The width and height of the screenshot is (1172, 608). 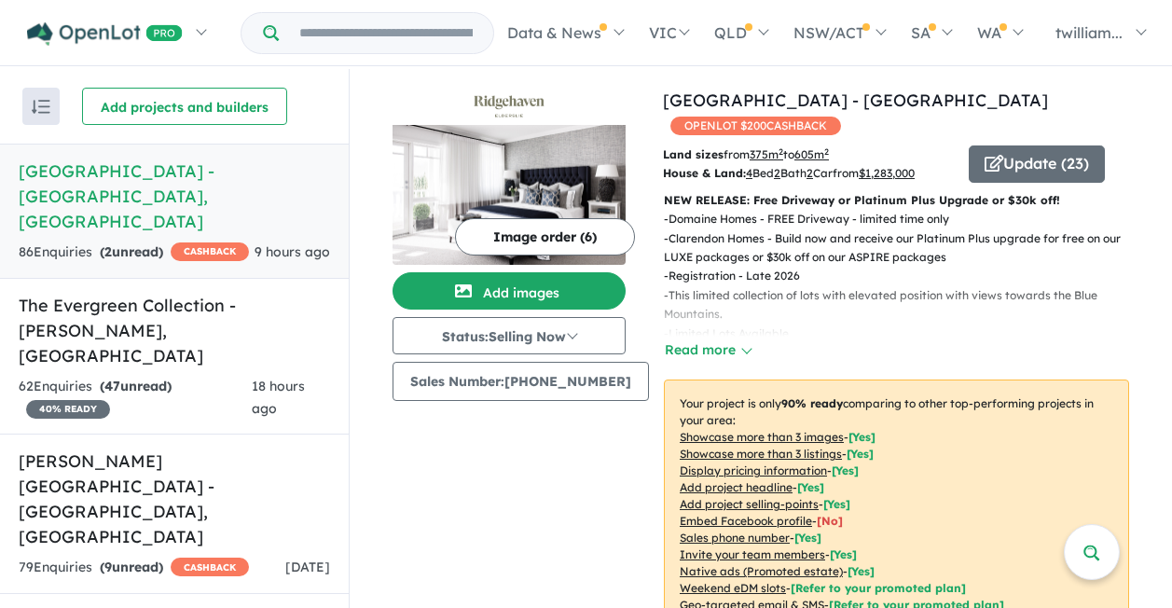 I want to click on u: Invite your team members, so click(x=752, y=554).